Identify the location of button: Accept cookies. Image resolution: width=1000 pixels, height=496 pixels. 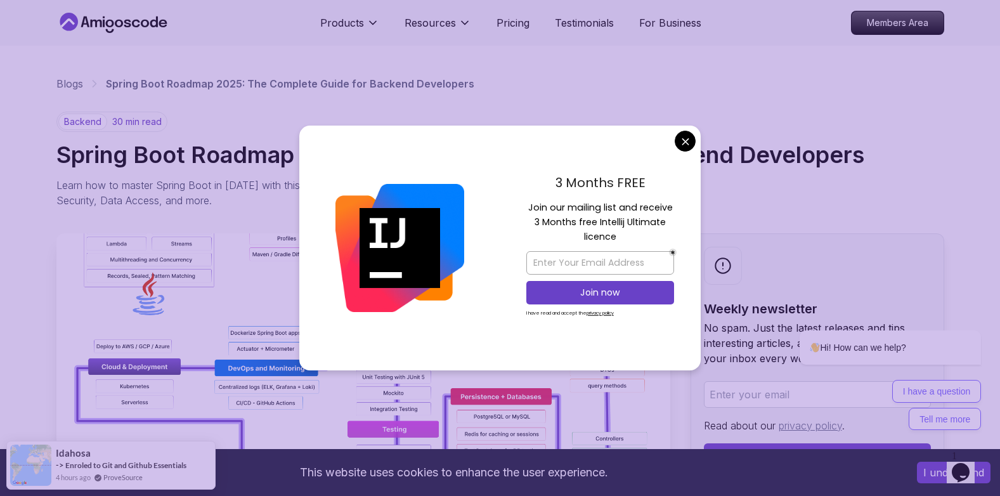
(954, 473).